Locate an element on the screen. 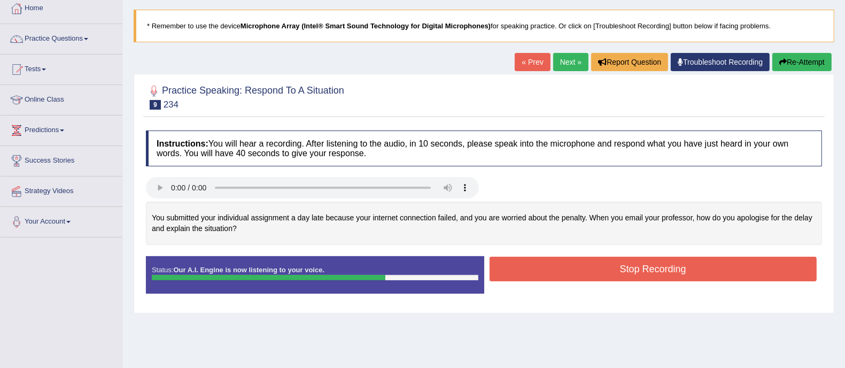 This screenshot has width=845, height=368. button: Report Question is located at coordinates (630, 62).